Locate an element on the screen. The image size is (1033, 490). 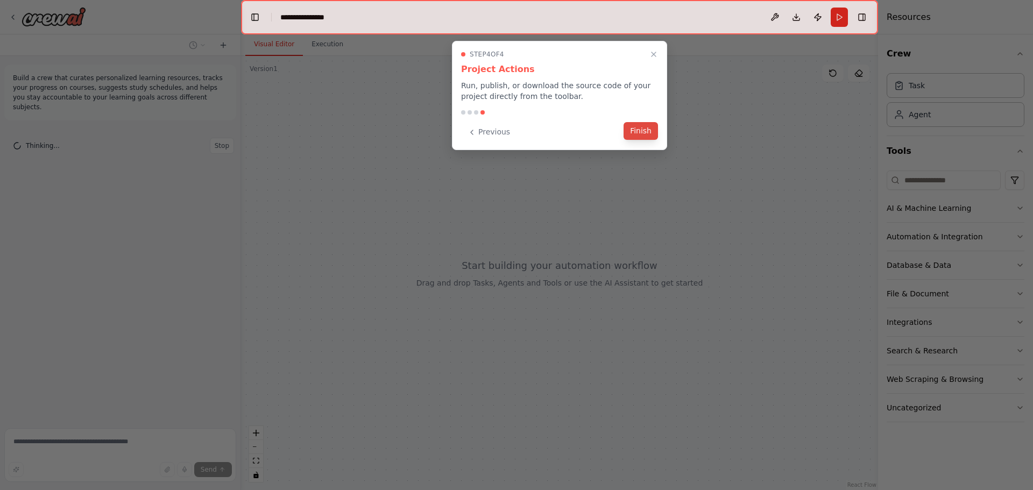
span: Step 4 of 4 is located at coordinates (487, 54).